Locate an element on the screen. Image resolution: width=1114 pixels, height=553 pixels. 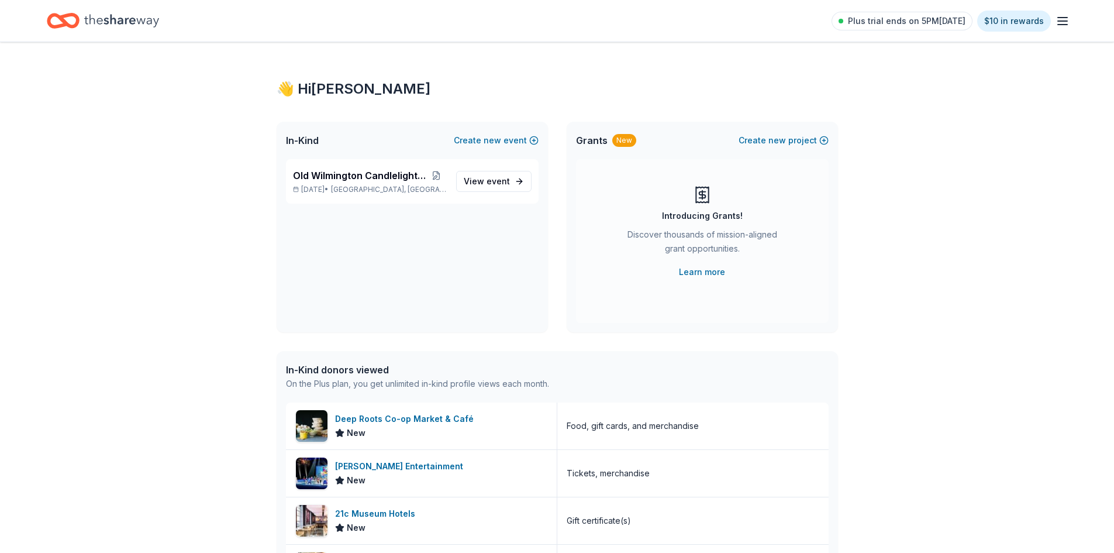
button: Createnewproject is located at coordinates (784, 140).